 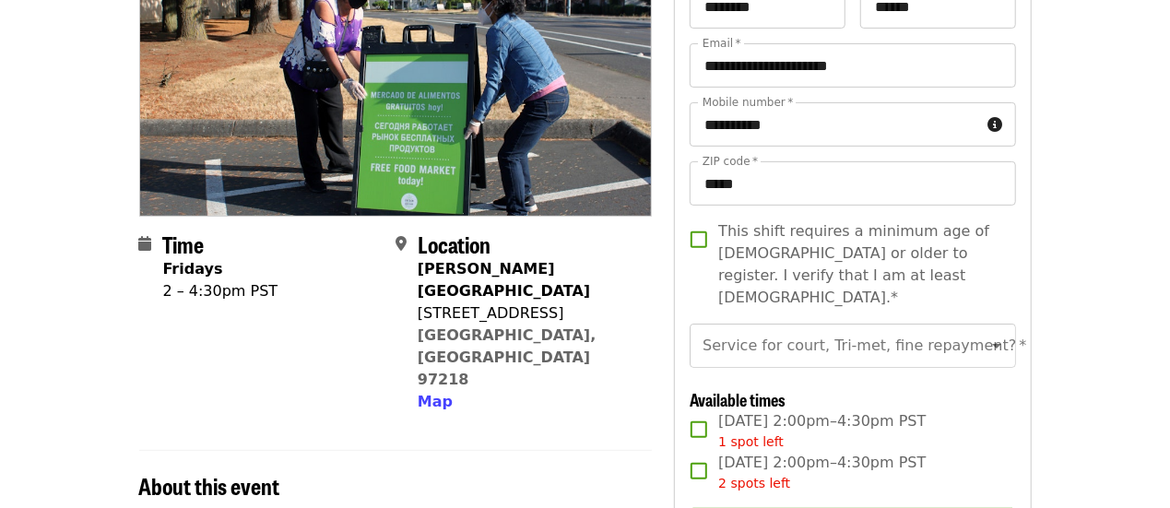 I want to click on label: ZIP code, so click(x=730, y=161).